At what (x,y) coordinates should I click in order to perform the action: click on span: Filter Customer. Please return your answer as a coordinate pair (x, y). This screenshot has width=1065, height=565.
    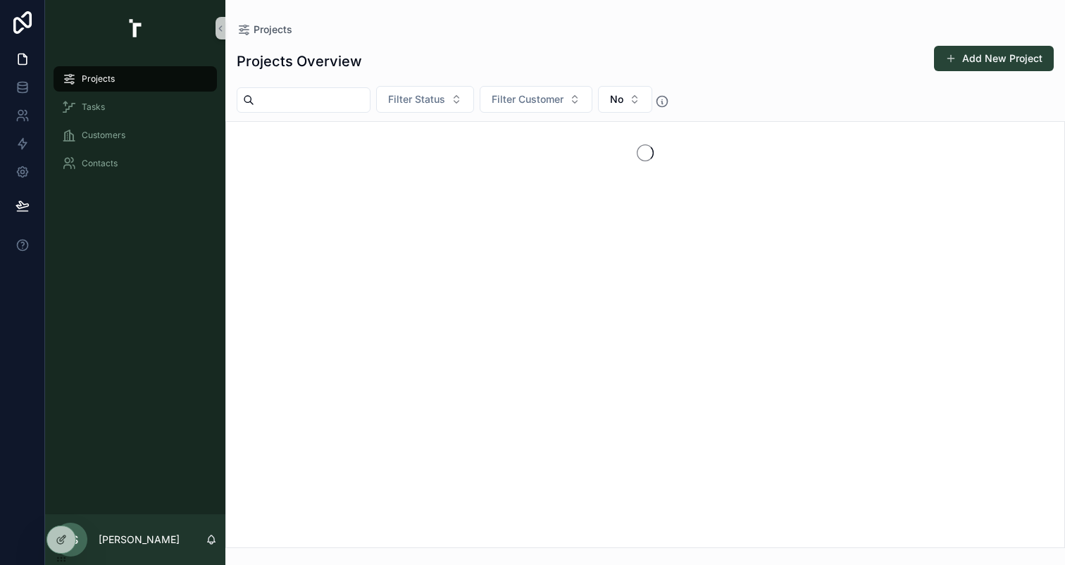
    Looking at the image, I should click on (528, 99).